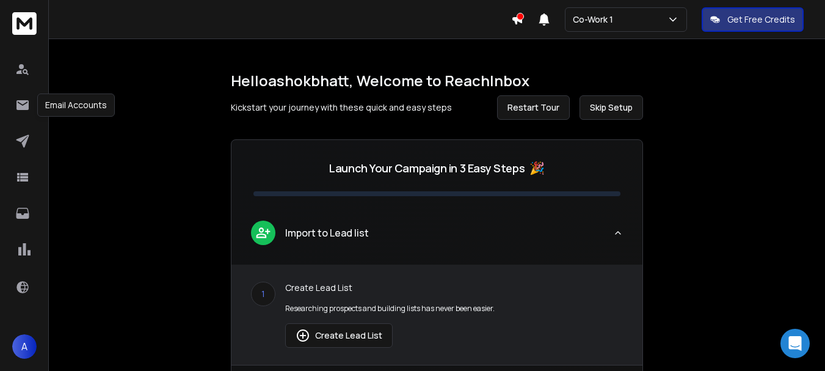  I want to click on p: Co-Work 1, so click(596, 20).